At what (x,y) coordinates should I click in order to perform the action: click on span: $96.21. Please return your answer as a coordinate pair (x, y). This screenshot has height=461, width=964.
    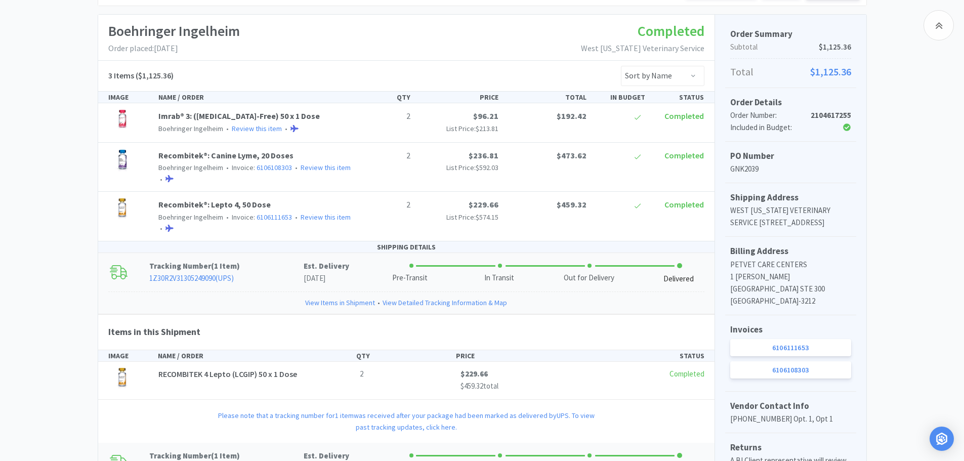
    Looking at the image, I should click on (486, 116).